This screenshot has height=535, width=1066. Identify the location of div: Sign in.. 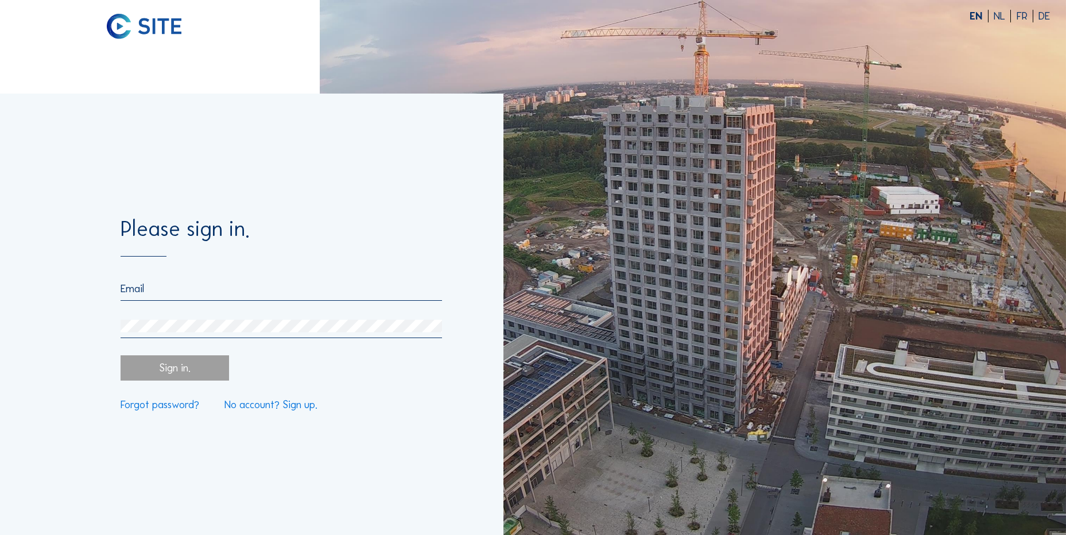
(174, 368).